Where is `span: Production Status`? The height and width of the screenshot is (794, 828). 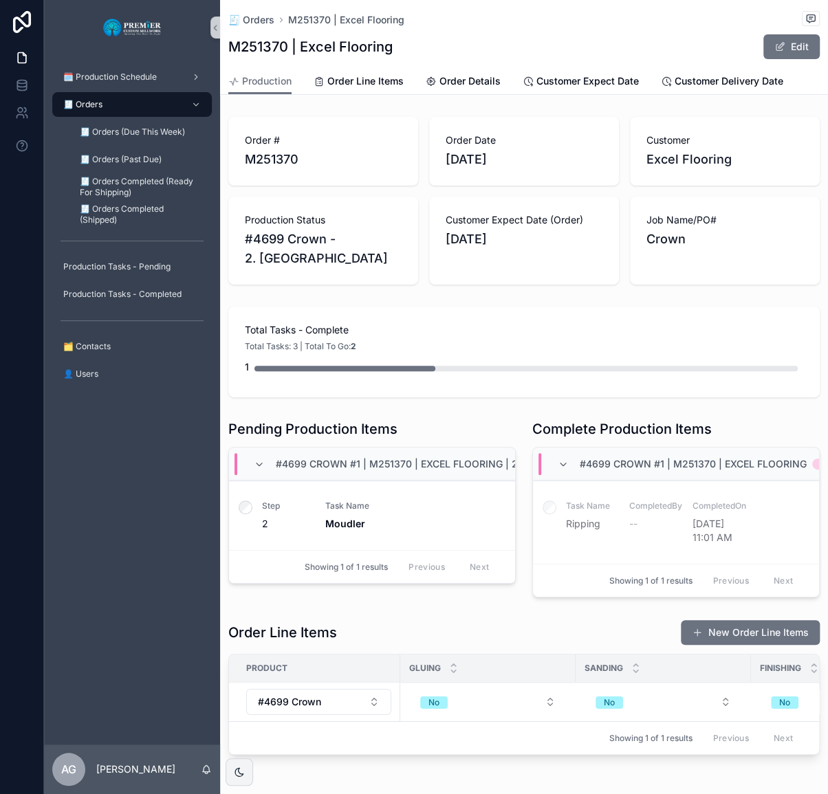
span: Production Status is located at coordinates (323, 220).